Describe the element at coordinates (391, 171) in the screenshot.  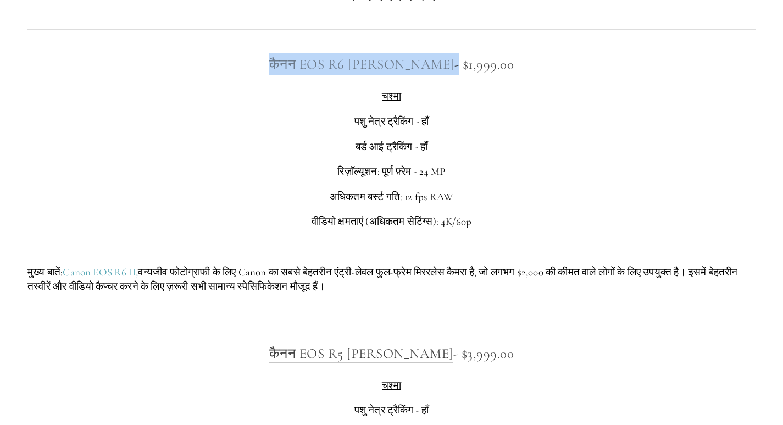
I see `font: रिज़ॉल्यूशन: पूर्ण फ़्रेम - 24 MP` at that location.